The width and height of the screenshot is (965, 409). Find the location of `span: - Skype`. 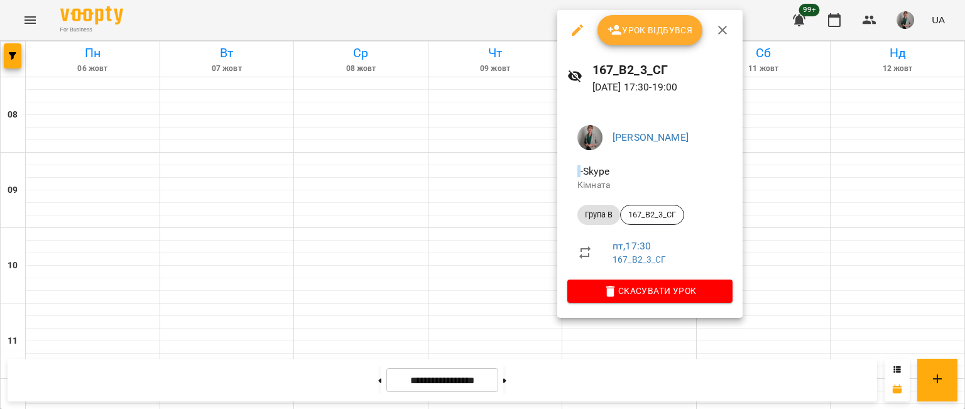

span: - Skype is located at coordinates (595, 171).